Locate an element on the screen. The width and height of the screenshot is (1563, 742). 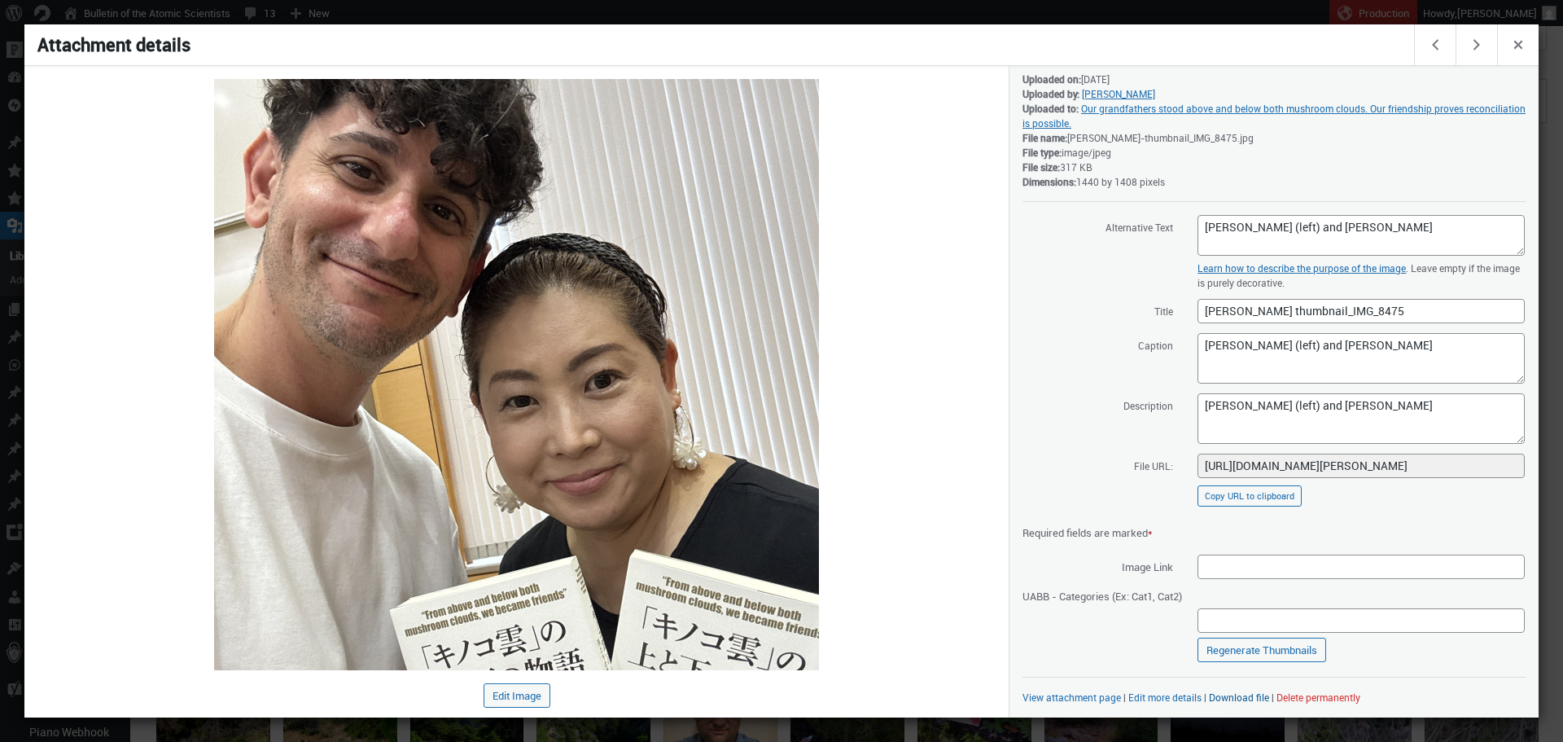
button: Edit Image is located at coordinates (517, 695).